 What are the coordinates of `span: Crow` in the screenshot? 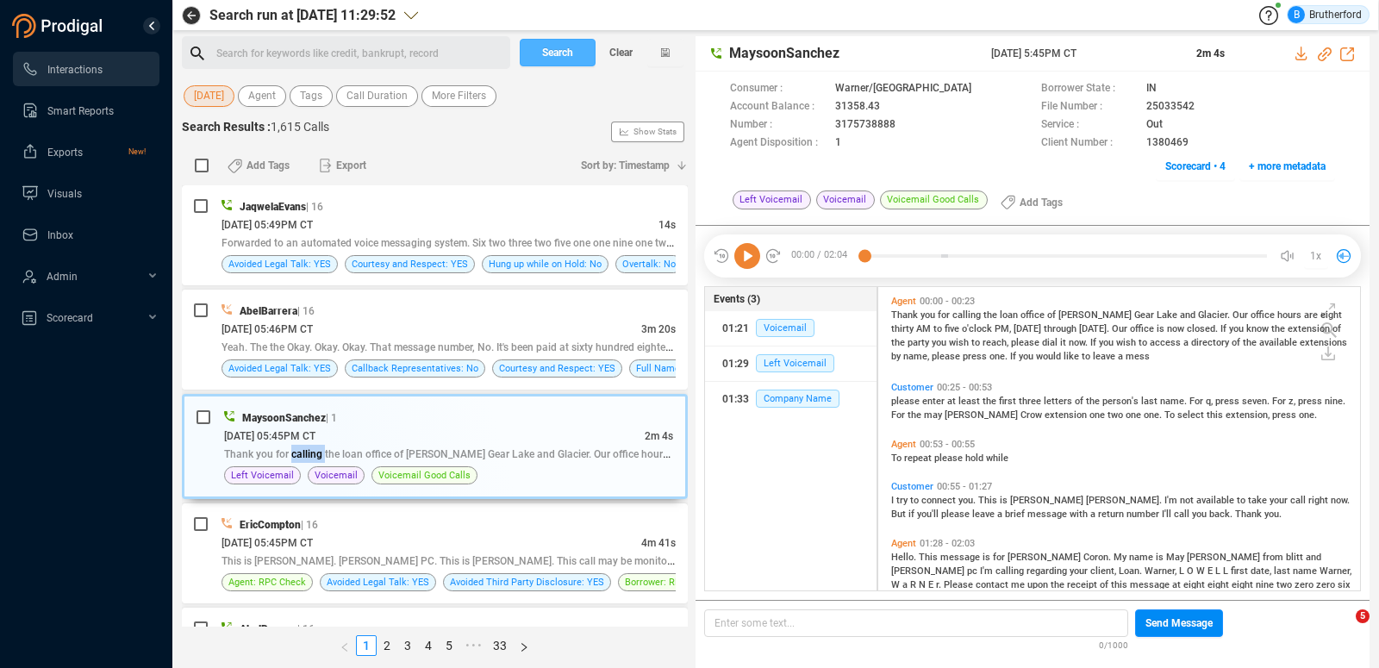 It's located at (1033, 415).